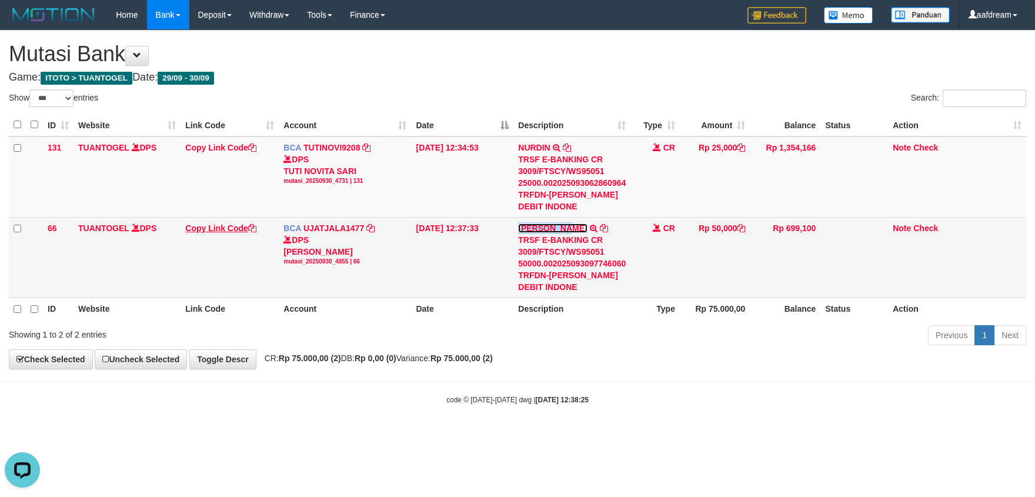  What do you see at coordinates (849, 15) in the screenshot?
I see `img: Button%20Memo.svg` at bounding box center [849, 15].